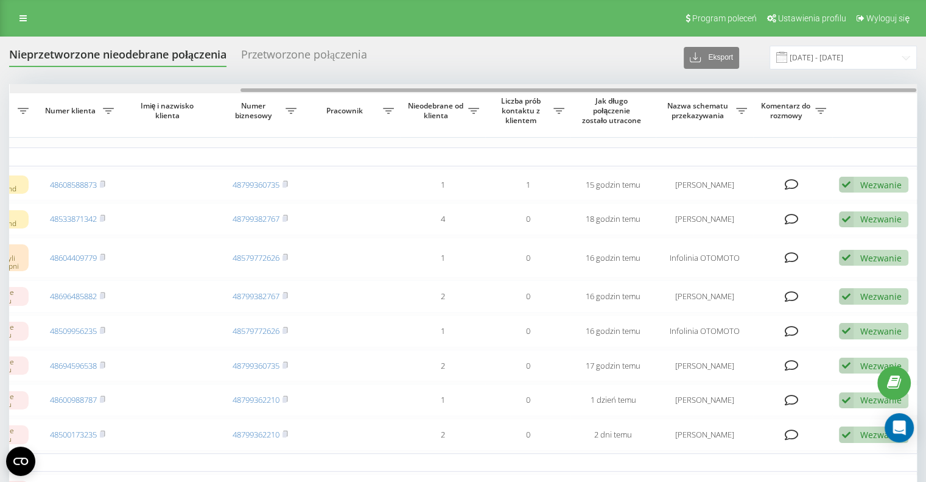  What do you see at coordinates (812, 18) in the screenshot?
I see `span: Ustawienia profilu` at bounding box center [812, 18].